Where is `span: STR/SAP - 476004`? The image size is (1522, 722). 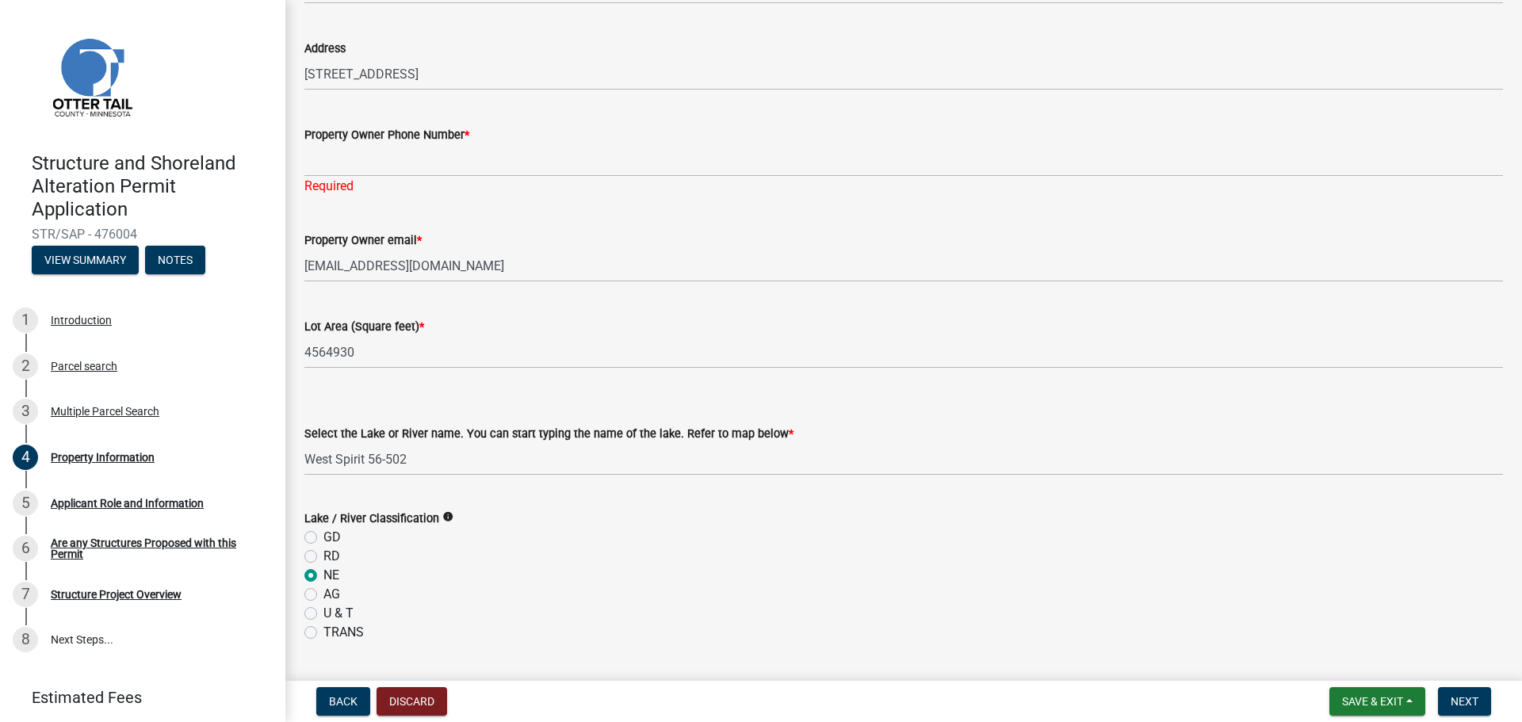
span: STR/SAP - 476004 is located at coordinates (143, 234).